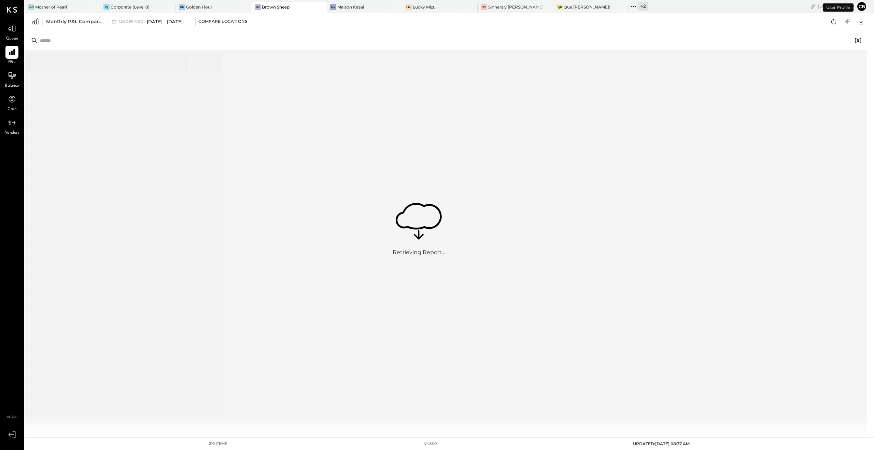  Describe the element at coordinates (424, 7) in the screenshot. I see `div: Lucky Mizu` at that location.